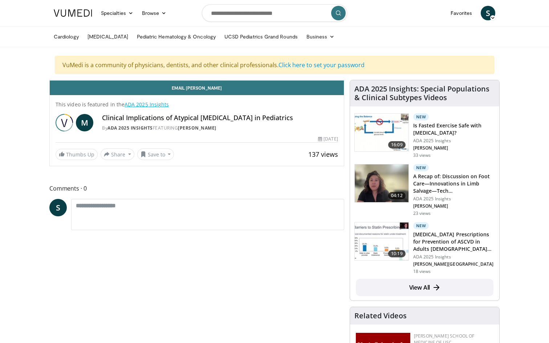 This screenshot has width=549, height=343. I want to click on a: Browse, so click(154, 13).